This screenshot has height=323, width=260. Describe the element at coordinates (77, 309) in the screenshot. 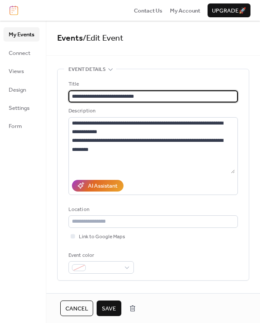

I see `span: Cancel` at that location.